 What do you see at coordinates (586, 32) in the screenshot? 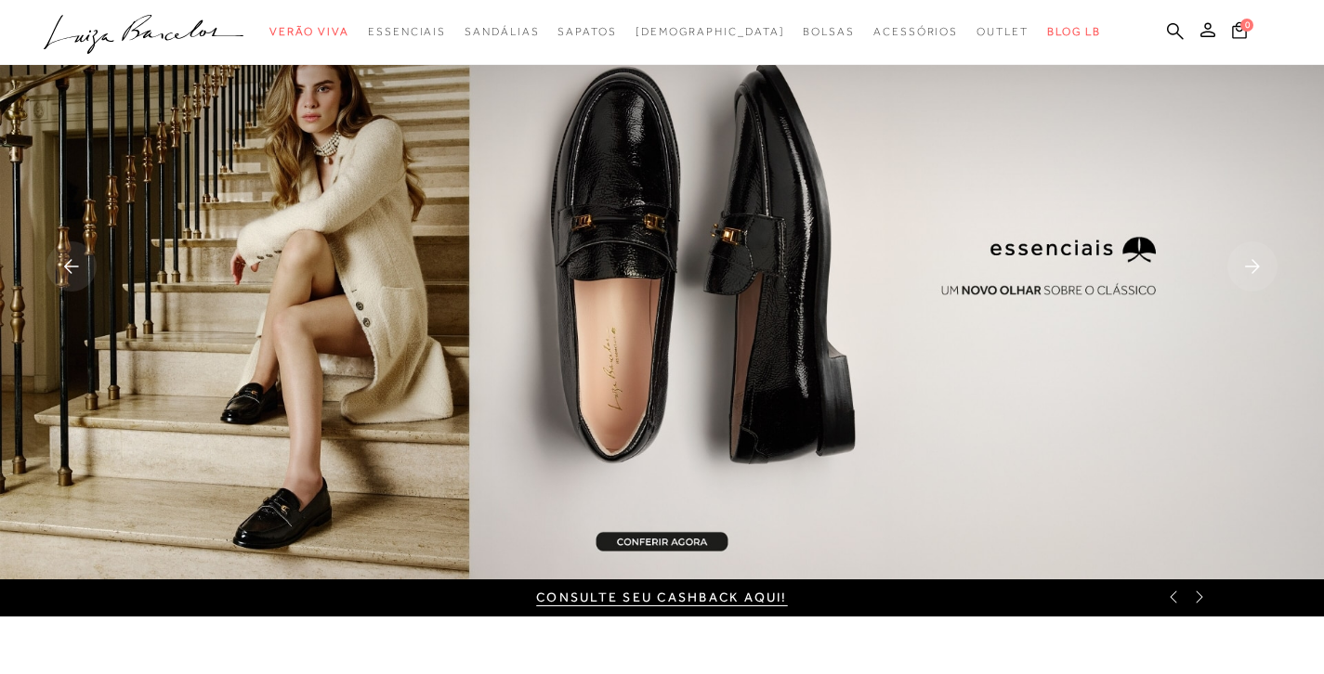
I see `span: Sapatos` at bounding box center [586, 32].